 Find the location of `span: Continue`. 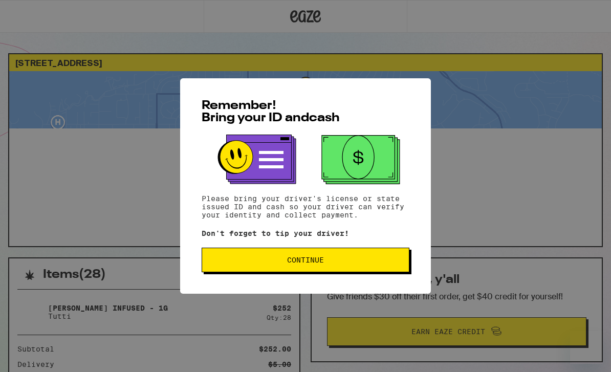

span: Continue is located at coordinates (305, 260).